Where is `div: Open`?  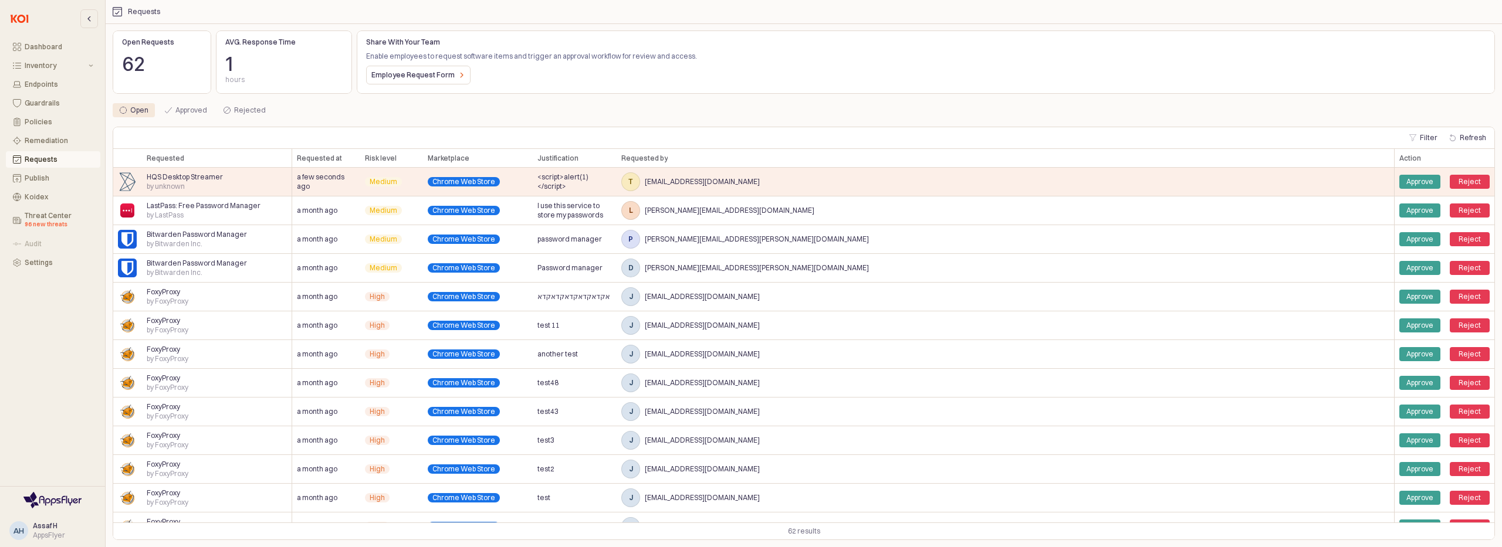
div: Open is located at coordinates (139, 110).